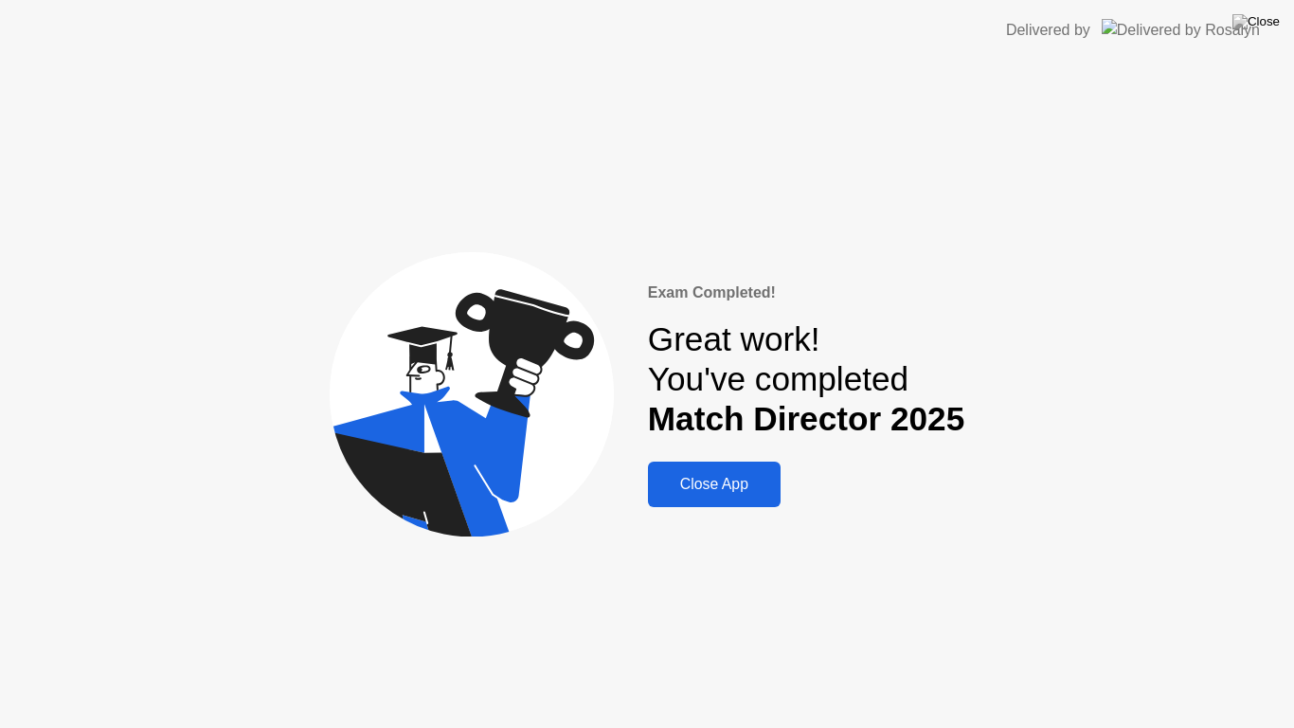  What do you see at coordinates (714, 484) in the screenshot?
I see `div: Close App` at bounding box center [714, 484].